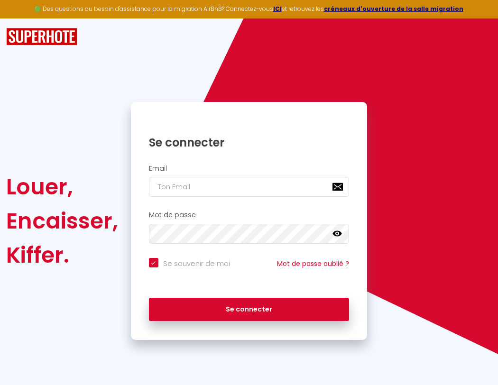 Image resolution: width=498 pixels, height=385 pixels. What do you see at coordinates (313, 264) in the screenshot?
I see `a: Mot de passe oublié ?` at bounding box center [313, 264].